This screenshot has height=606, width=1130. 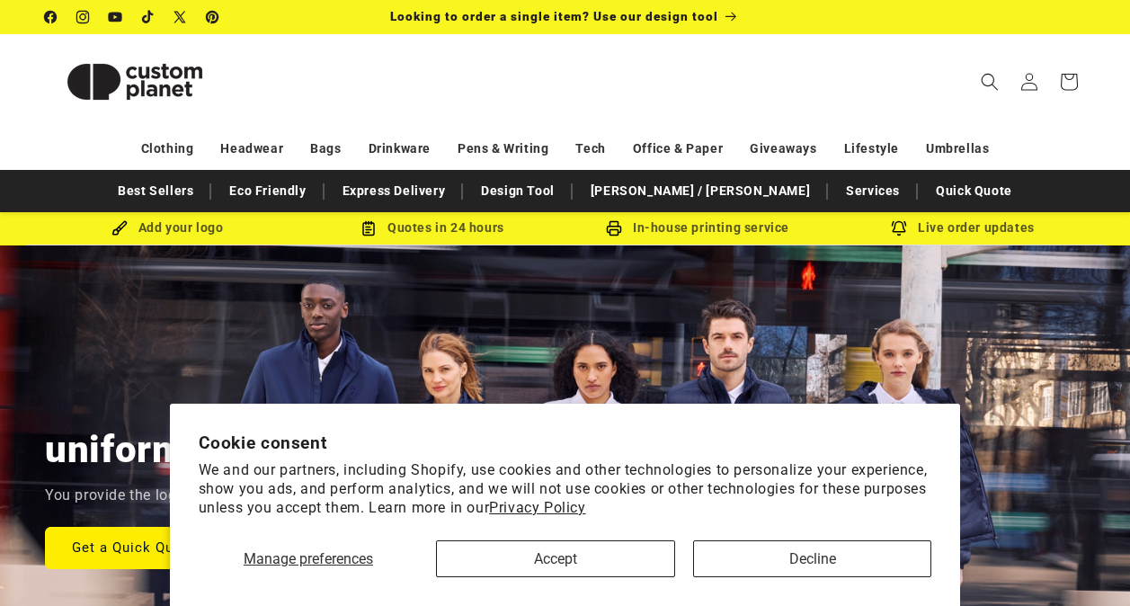 What do you see at coordinates (432, 227) in the screenshot?
I see `div: Quotes in 24 hours` at bounding box center [432, 227].